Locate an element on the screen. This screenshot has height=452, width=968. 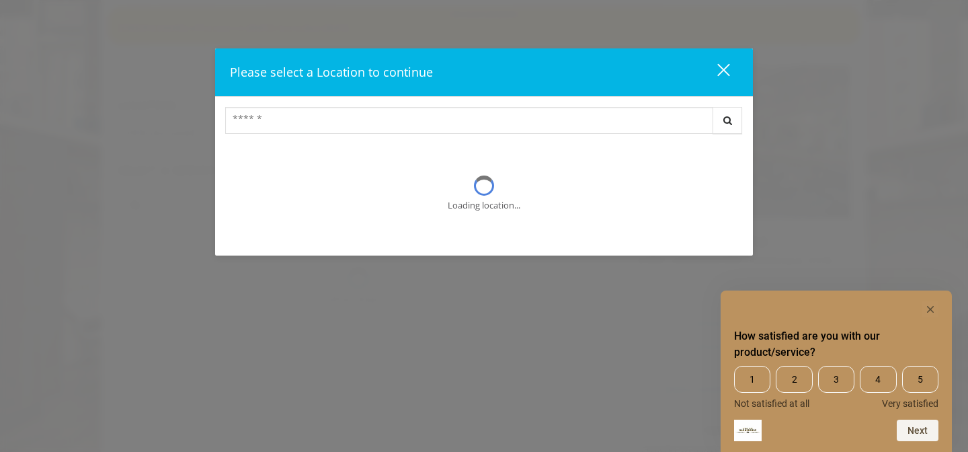
button: Hide survey is located at coordinates (930, 309).